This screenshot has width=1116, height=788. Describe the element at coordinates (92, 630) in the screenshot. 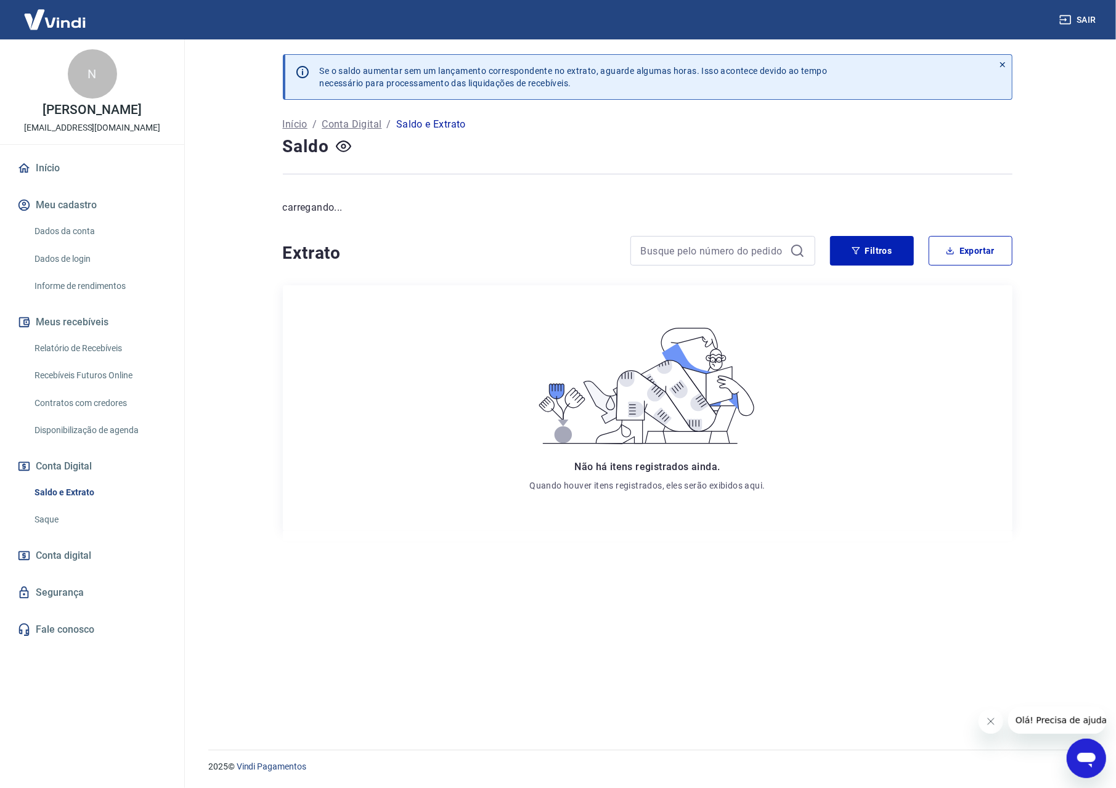

I see `a: Fale conosco` at that location.